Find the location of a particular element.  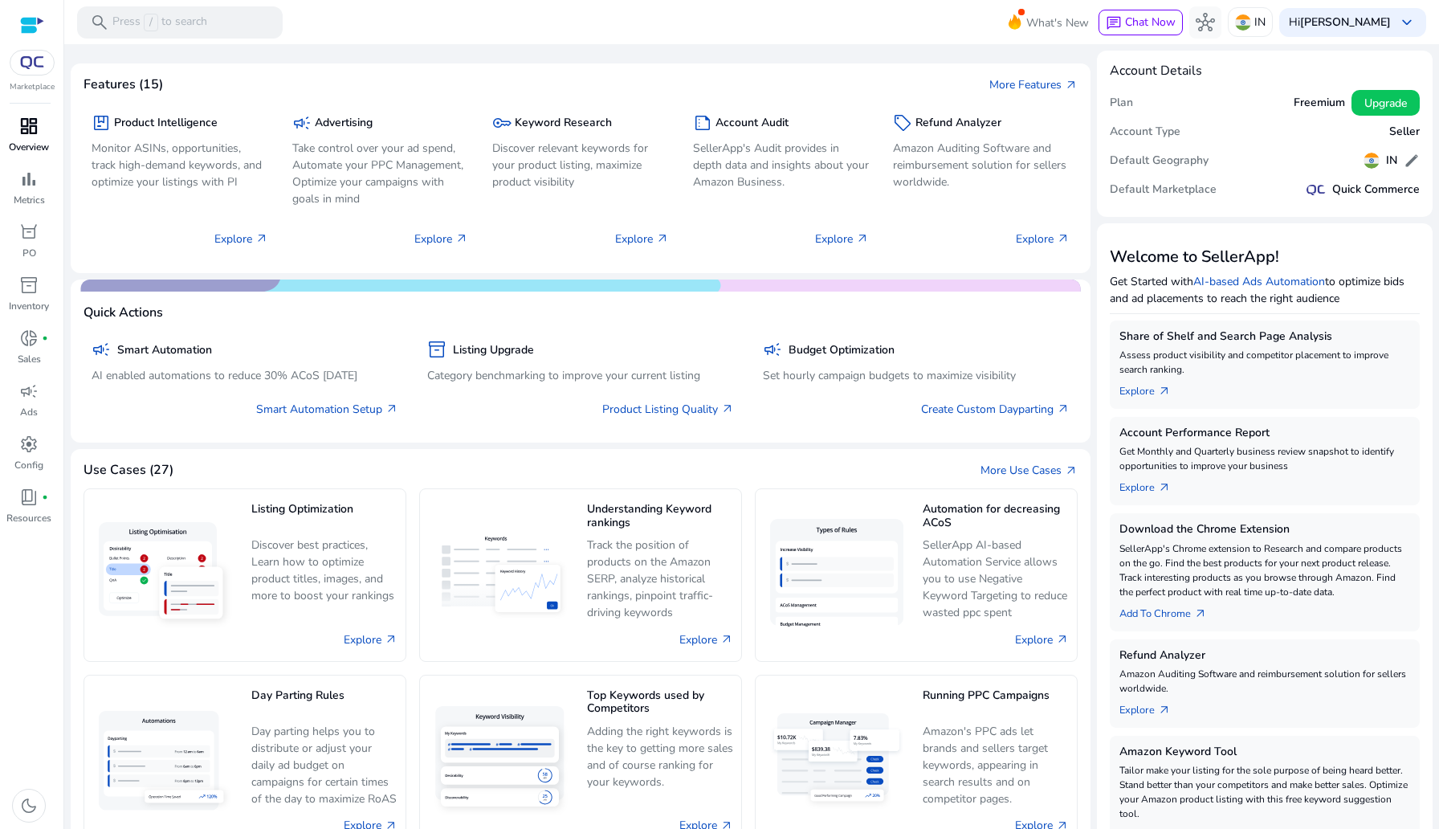

a: More Use Casesarrow_outward is located at coordinates (1028, 470).